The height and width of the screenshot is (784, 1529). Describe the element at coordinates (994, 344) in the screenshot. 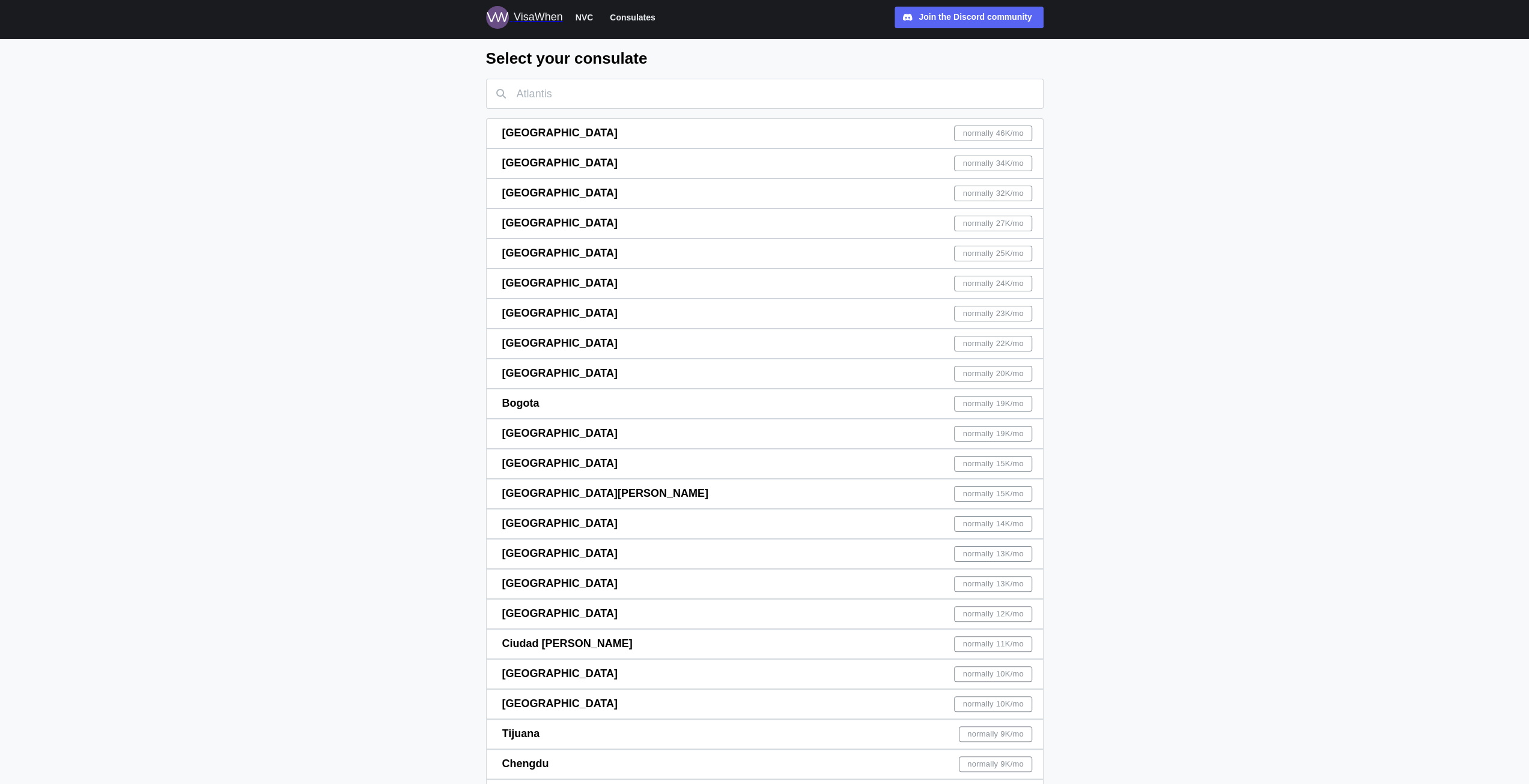

I see `span: normally 22K /mo` at that location.